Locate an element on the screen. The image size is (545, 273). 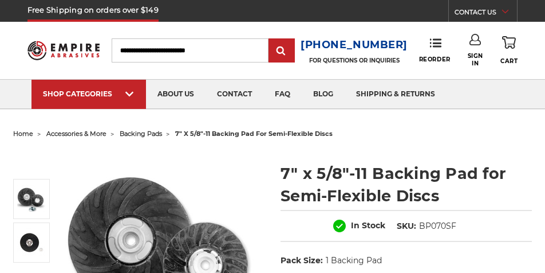
span: 7" x 5/8"-11 backing pad for semi-flexible discs is located at coordinates (254, 133).